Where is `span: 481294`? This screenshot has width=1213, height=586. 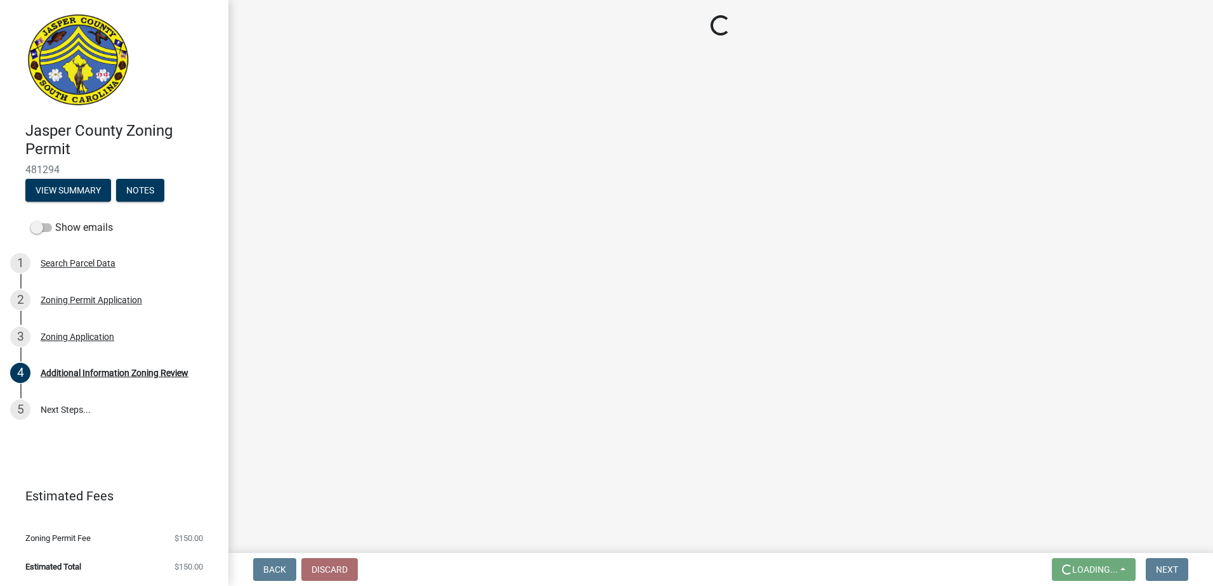
span: 481294 is located at coordinates (114, 169).